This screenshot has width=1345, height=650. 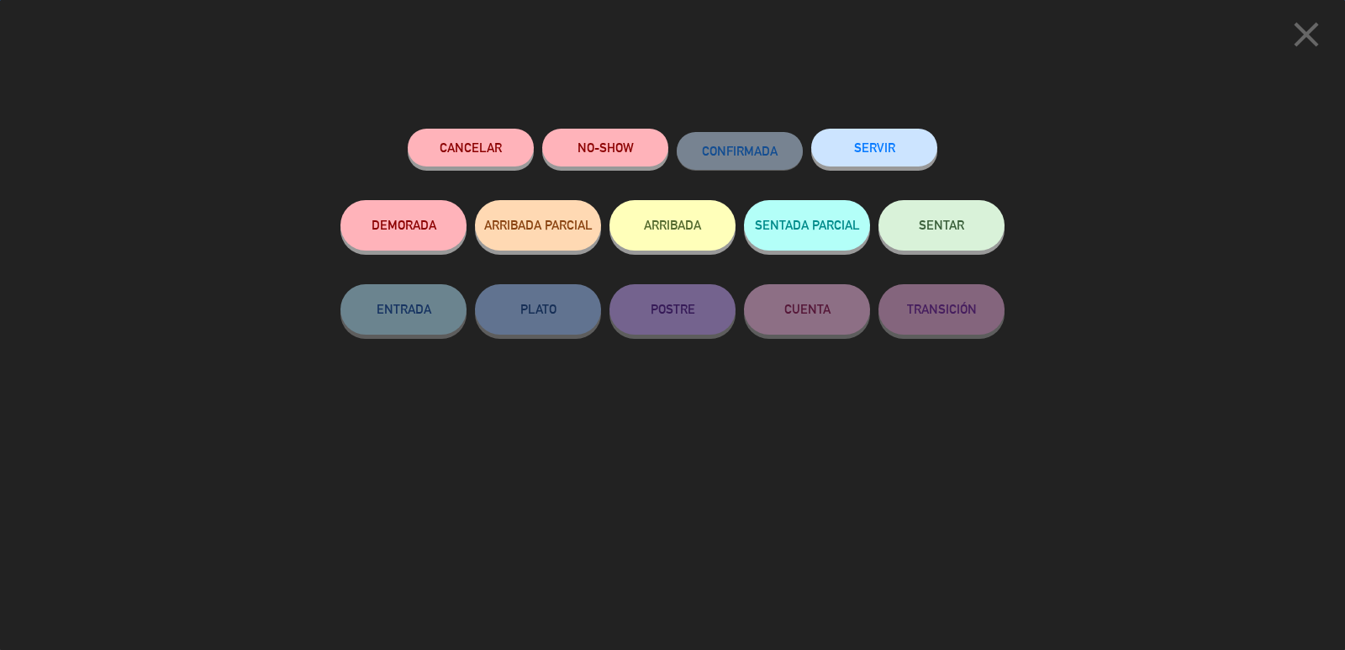 I want to click on button: SENTAR, so click(x=942, y=225).